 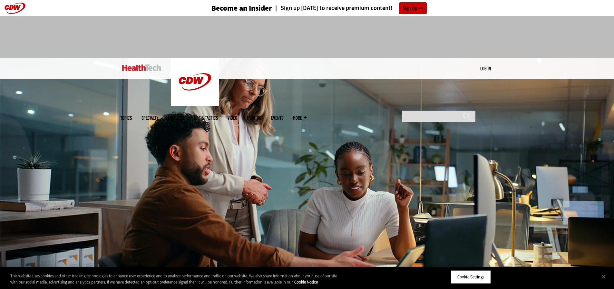 What do you see at coordinates (195, 104) in the screenshot?
I see `a: CDW` at bounding box center [195, 104].